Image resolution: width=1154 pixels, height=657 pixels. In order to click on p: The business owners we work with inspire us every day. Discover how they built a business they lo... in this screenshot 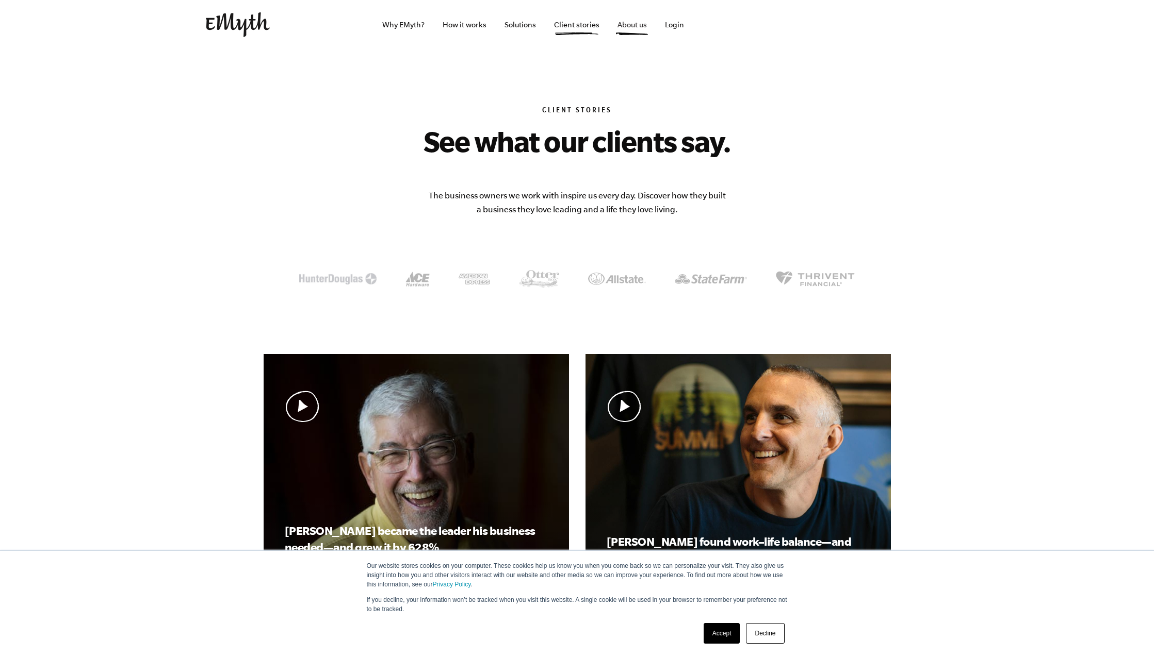, I will do `click(577, 203)`.